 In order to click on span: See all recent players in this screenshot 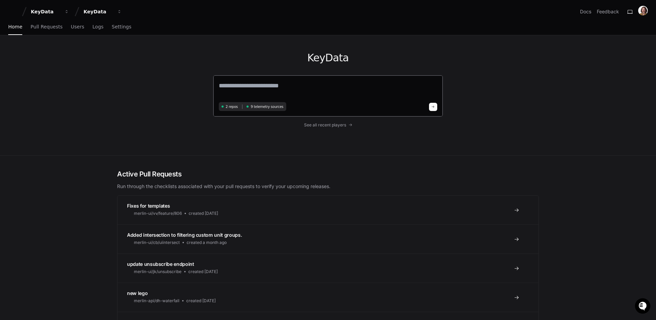, I will do `click(325, 125)`.